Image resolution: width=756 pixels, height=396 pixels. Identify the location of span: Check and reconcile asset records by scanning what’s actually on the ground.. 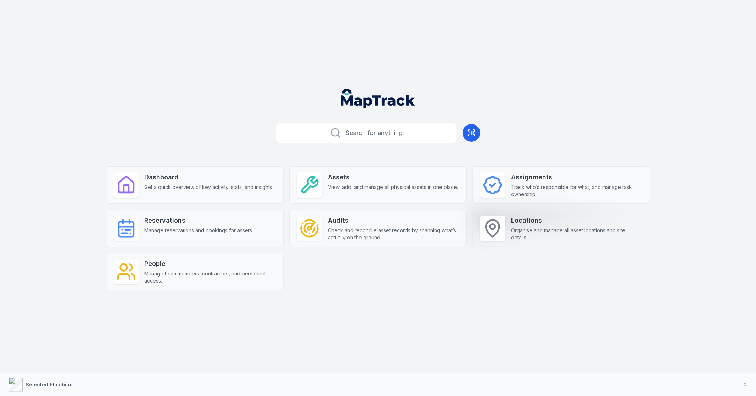
(393, 234).